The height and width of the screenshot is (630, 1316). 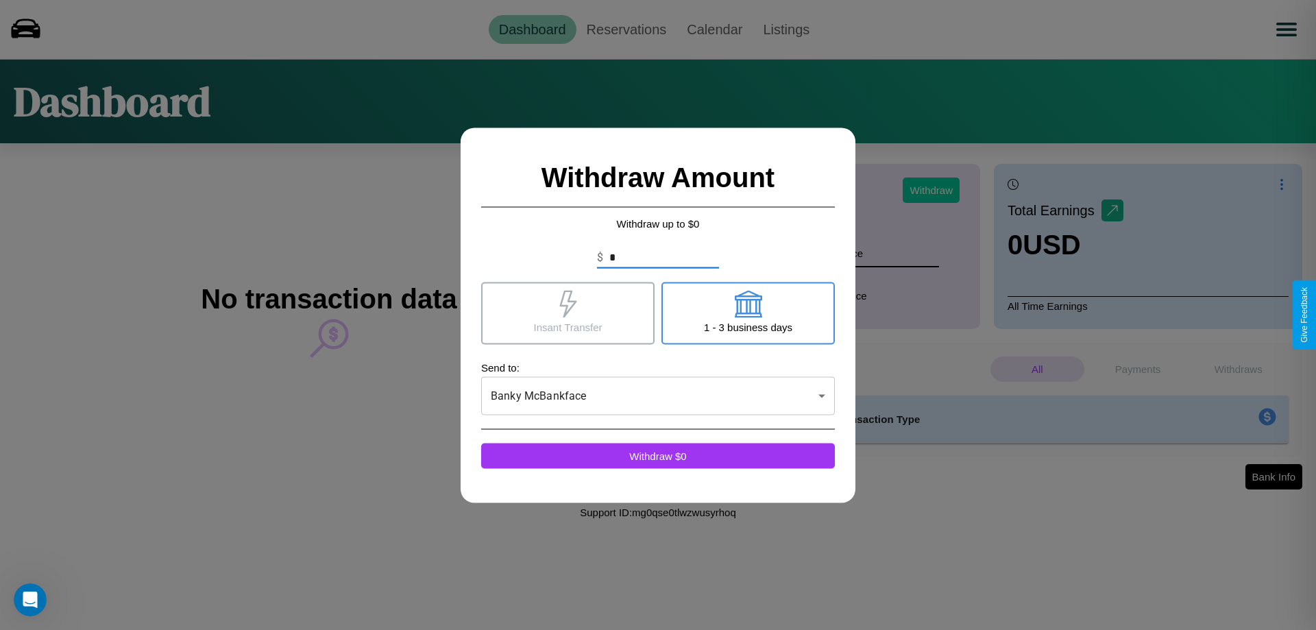 What do you see at coordinates (1304, 315) in the screenshot?
I see `div: Give Feedback` at bounding box center [1304, 315].